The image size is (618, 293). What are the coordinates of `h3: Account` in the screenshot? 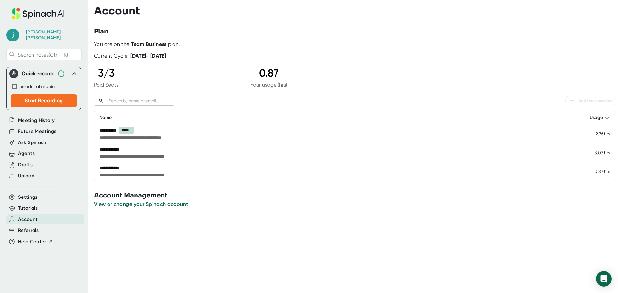 It's located at (117, 11).